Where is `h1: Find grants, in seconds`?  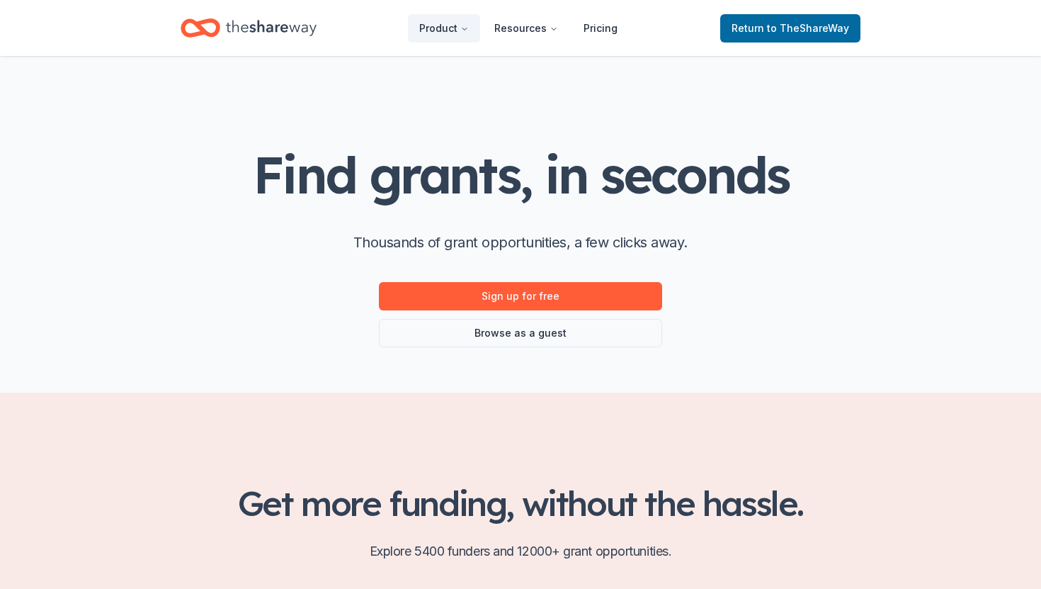
h1: Find grants, in seconds is located at coordinates (521, 174).